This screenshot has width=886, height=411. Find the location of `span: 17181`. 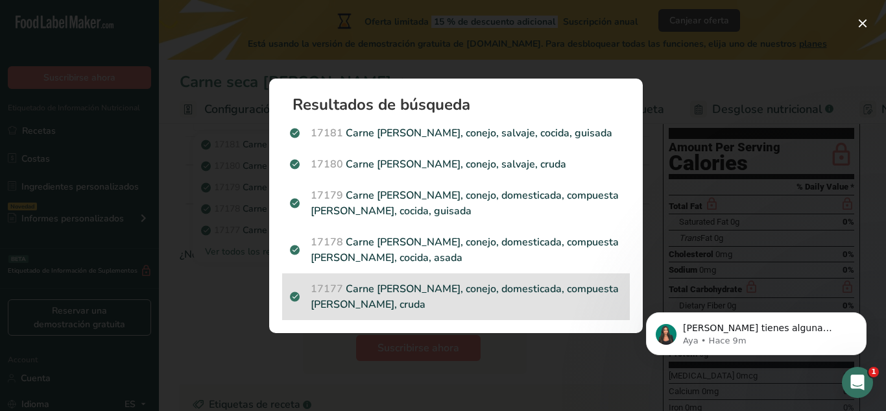

span: 17181 is located at coordinates (327, 133).